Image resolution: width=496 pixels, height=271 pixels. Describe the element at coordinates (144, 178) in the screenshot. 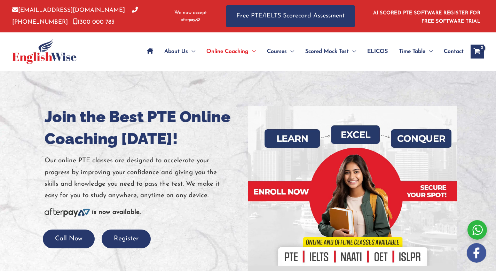

I see `p: Our online PTE classes are designed to accelerate your progress by improving your confidence and ...` at that location.